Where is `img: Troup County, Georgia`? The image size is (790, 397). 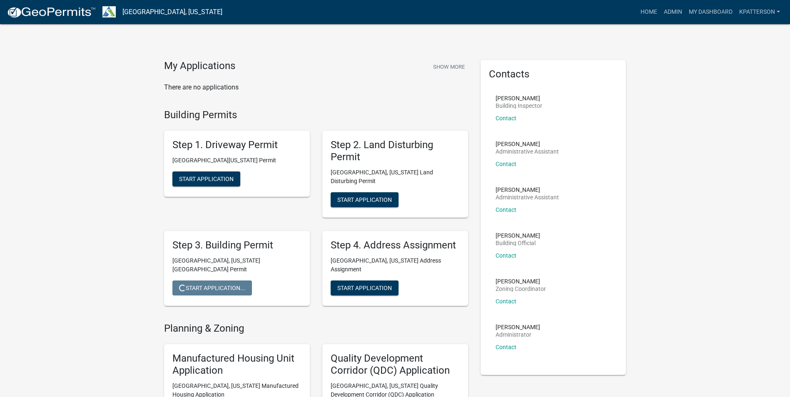
img: Troup County, Georgia is located at coordinates (109, 12).